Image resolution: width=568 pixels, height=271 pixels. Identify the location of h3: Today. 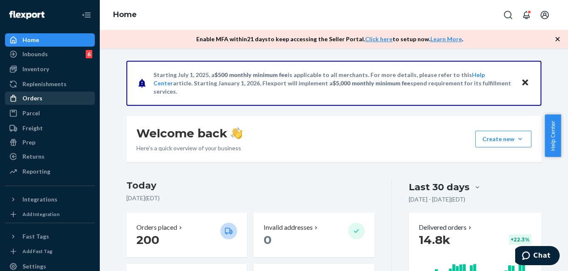
(250, 185).